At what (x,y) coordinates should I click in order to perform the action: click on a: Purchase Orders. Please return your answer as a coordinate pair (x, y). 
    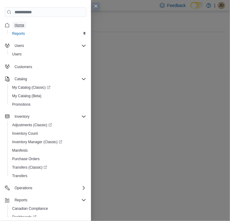
    Looking at the image, I should click on (26, 159).